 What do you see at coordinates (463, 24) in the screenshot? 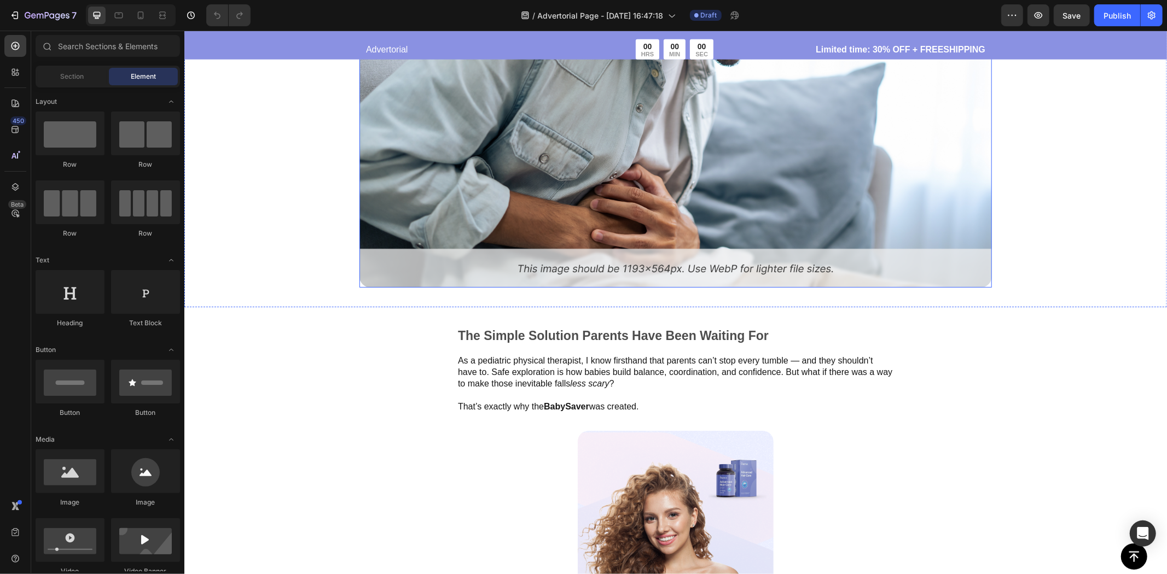
I see `p: HRS` at bounding box center [463, 24].